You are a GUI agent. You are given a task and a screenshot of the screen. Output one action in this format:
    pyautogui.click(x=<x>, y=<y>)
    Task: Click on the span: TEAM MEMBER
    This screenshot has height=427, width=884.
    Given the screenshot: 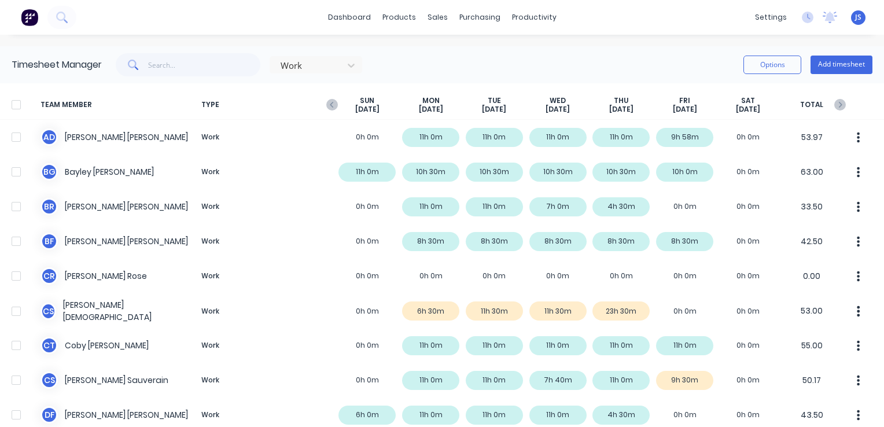 What is the action you would take?
    pyautogui.click(x=119, y=105)
    